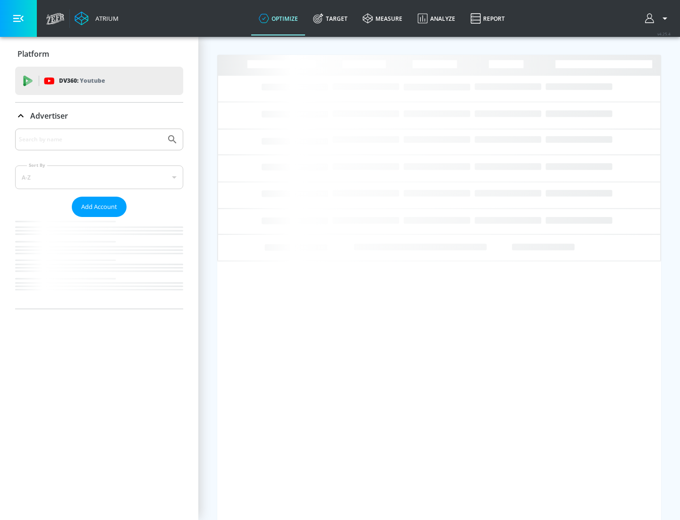 The image size is (680, 520). I want to click on nav: list of Advertiser, so click(99, 263).